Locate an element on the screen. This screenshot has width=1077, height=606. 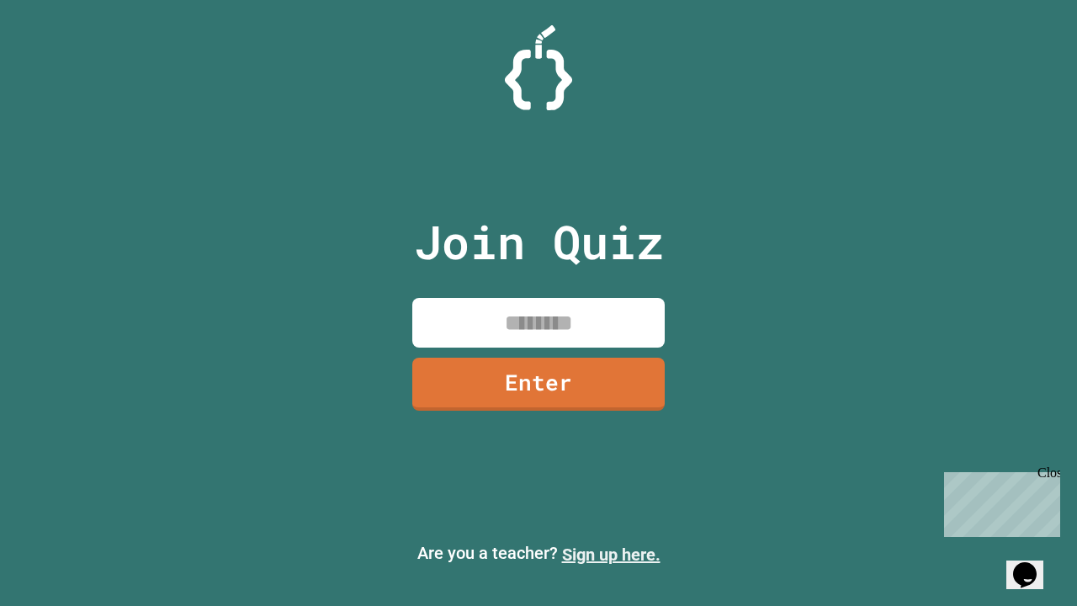
img: Logo.svg is located at coordinates (539, 67).